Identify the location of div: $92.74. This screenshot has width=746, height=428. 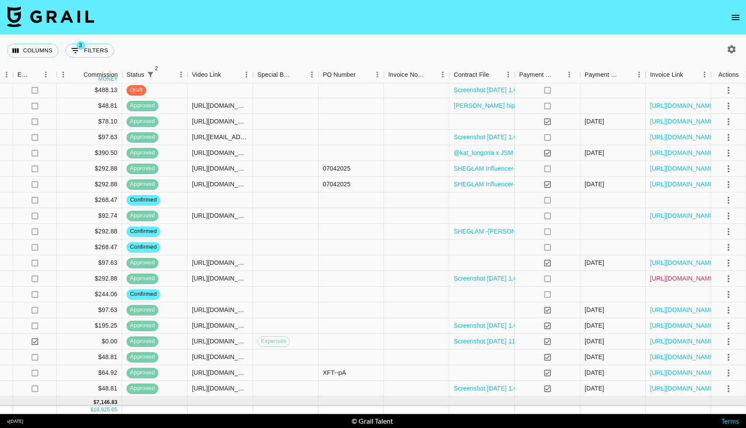
(89, 216).